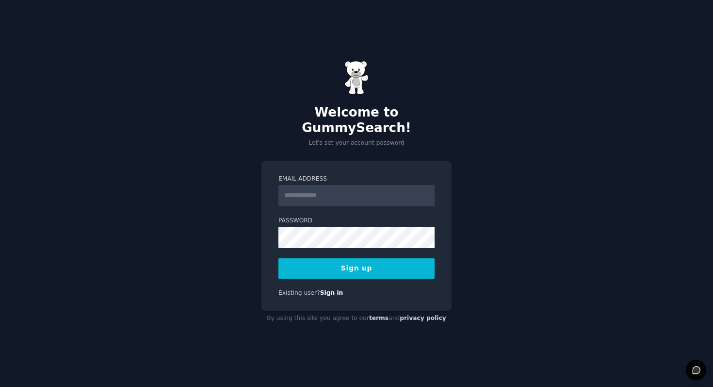  I want to click on span: Existing user?, so click(299, 292).